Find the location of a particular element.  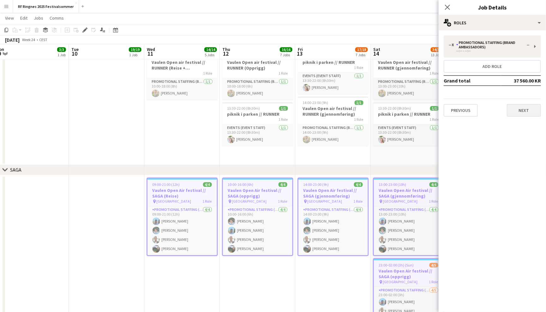

span: 19/19 is located at coordinates (135, 49).